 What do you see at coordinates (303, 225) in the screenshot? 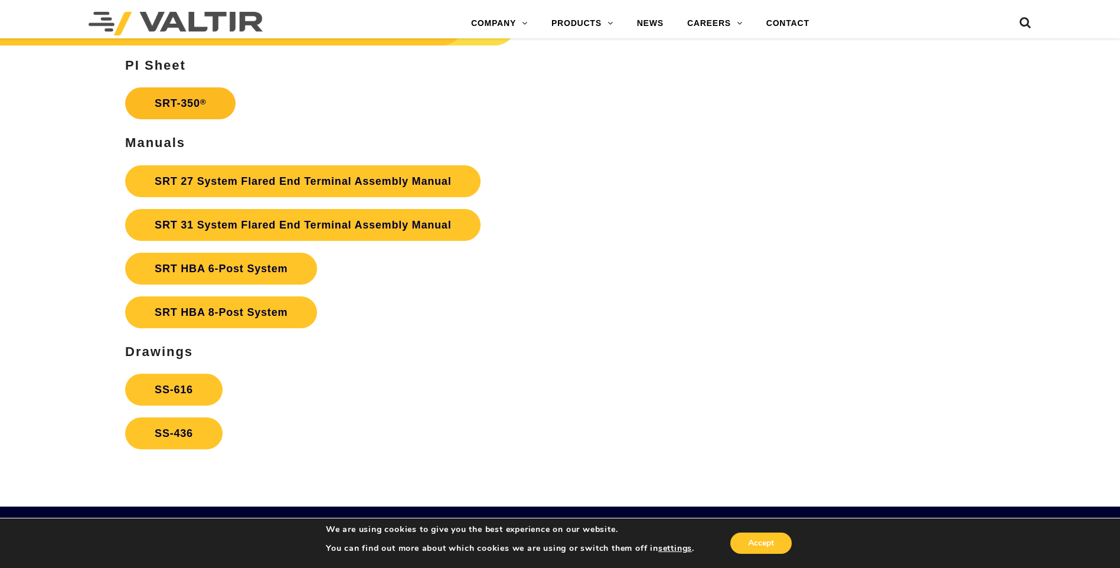
I see `a: SRT 31 System Flared End Terminal Assembly Manual` at bounding box center [303, 225].